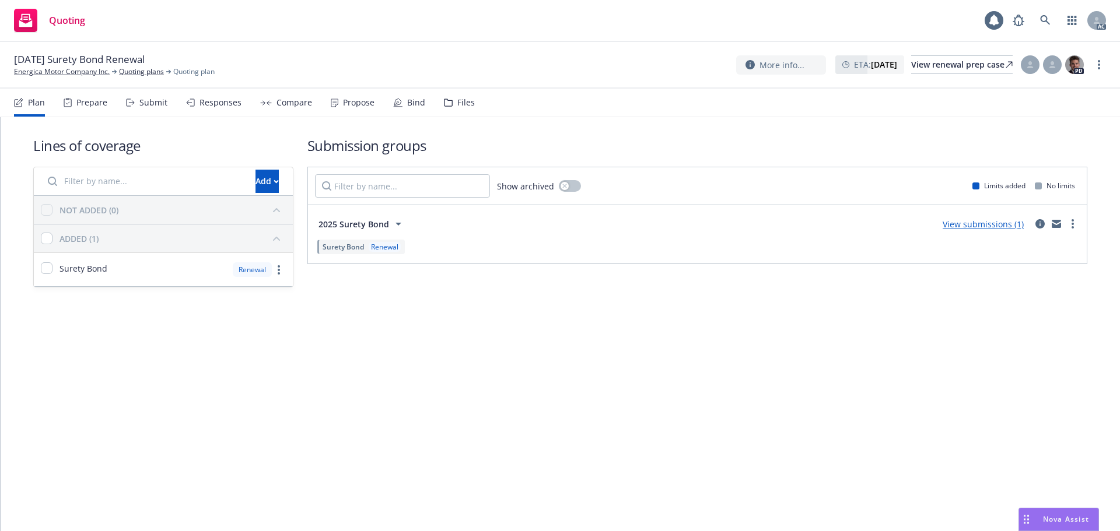  What do you see at coordinates (1019, 20) in the screenshot?
I see `a: Report a Bug` at bounding box center [1019, 20].